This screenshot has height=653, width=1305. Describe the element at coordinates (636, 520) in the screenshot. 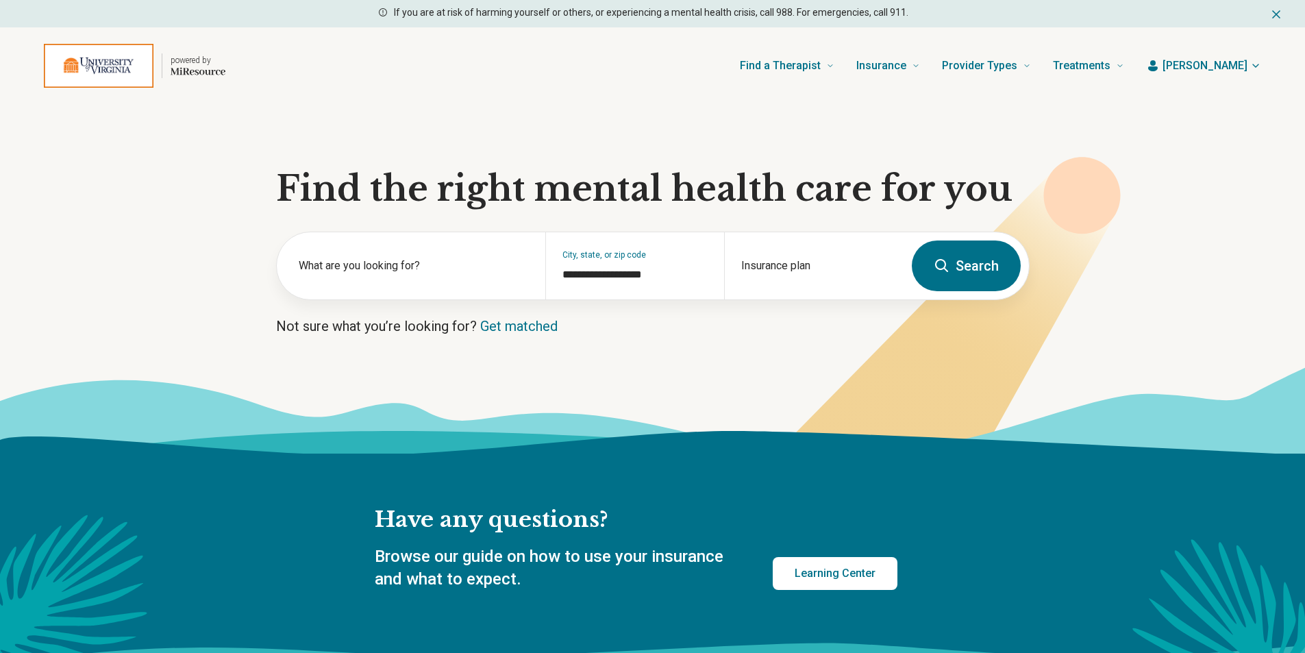

I see `h2: Have any questions?` at that location.